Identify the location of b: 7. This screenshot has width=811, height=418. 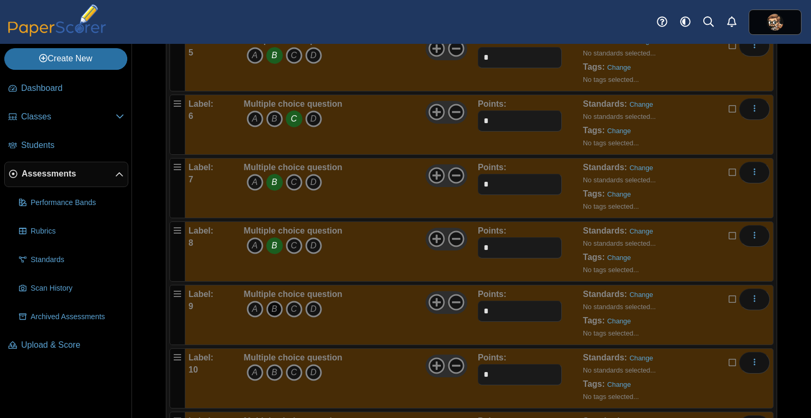
(191, 179).